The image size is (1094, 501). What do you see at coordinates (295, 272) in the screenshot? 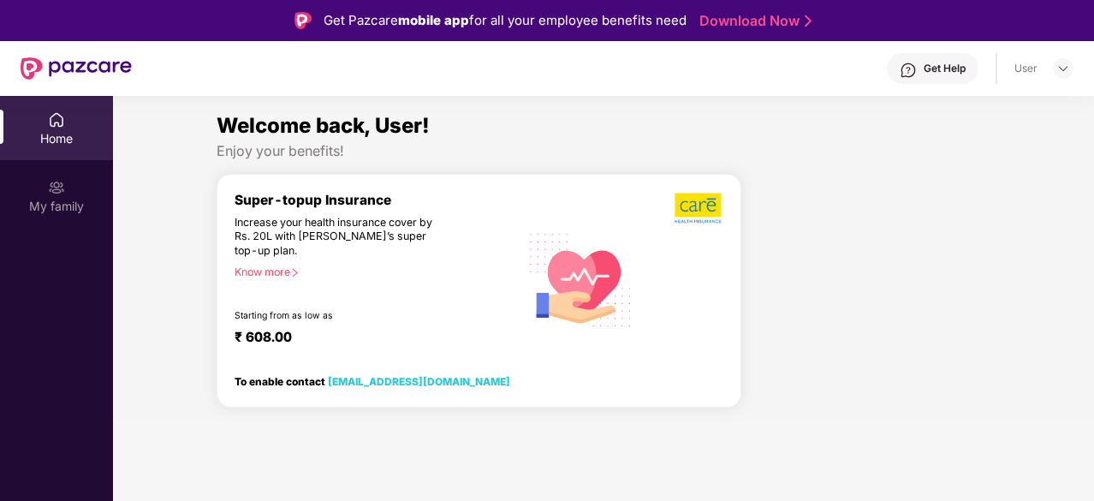
I see `span: right` at bounding box center [295, 272].